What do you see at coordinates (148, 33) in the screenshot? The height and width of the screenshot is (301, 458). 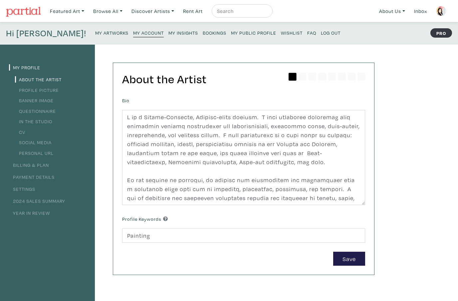 I see `small: My Account` at bounding box center [148, 33].